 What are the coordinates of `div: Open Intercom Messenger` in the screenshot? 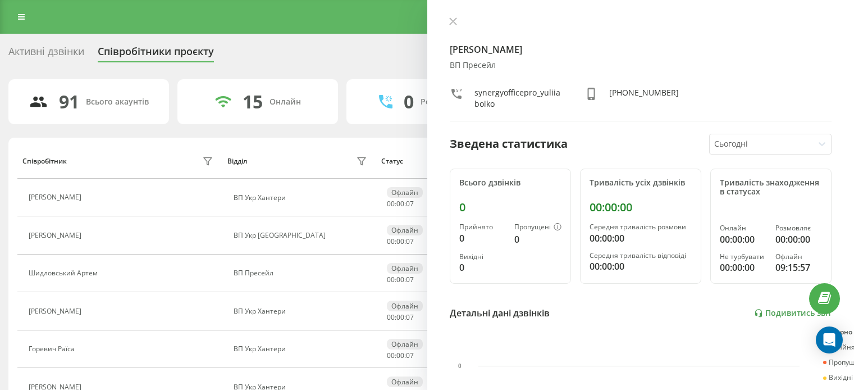 It's located at (829, 340).